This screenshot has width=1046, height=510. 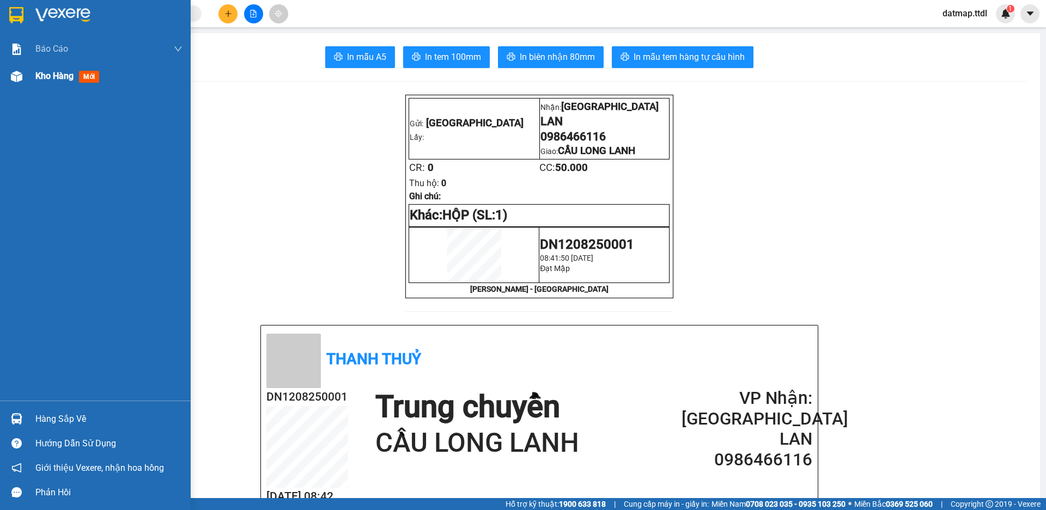 What do you see at coordinates (367, 57) in the screenshot?
I see `span: In mẫu A5` at bounding box center [367, 57].